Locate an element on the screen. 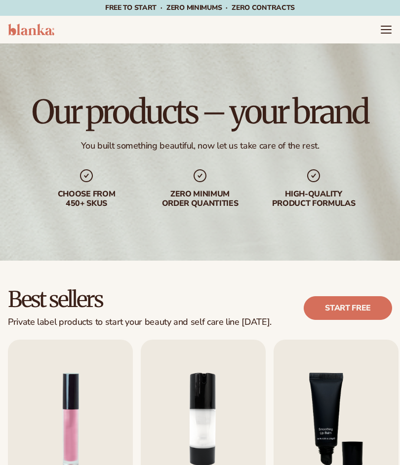 This screenshot has width=400, height=465. div: High-quality product formulas is located at coordinates (314, 199).